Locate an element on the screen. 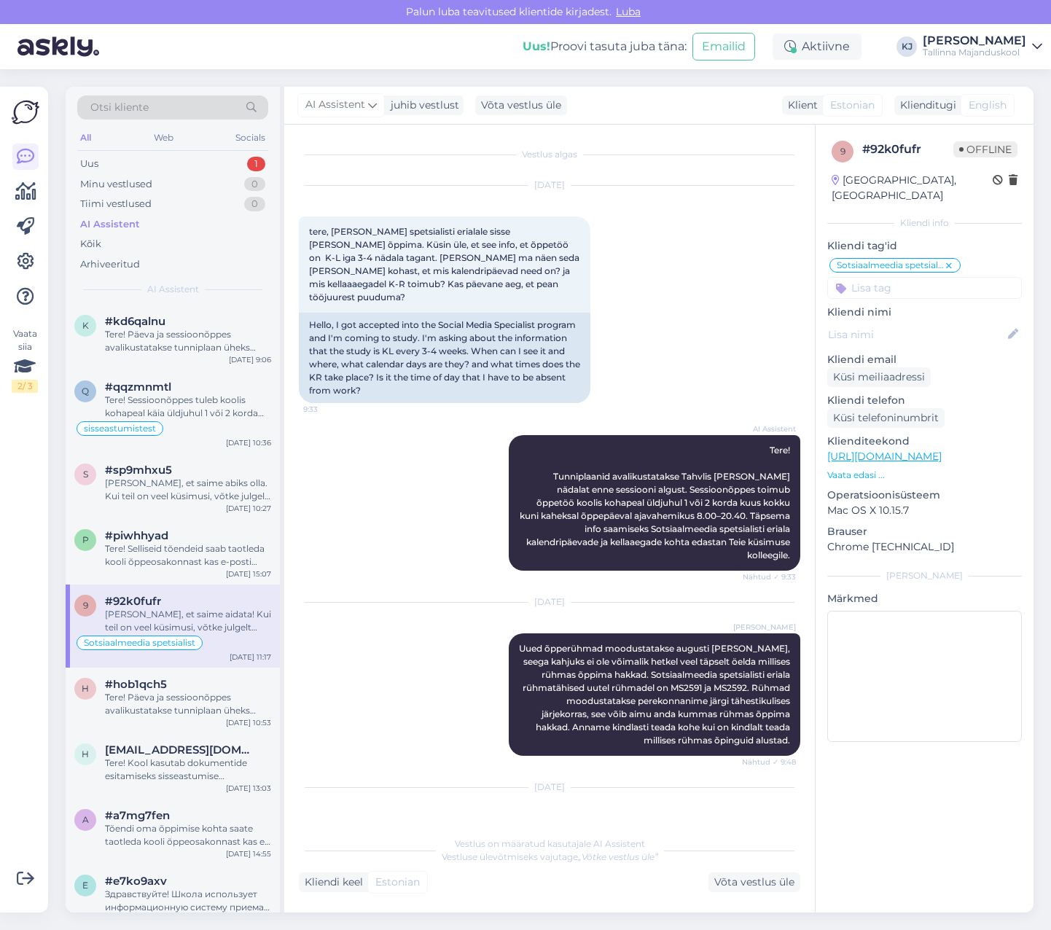 The image size is (1051, 930). p: Kliendi email is located at coordinates (924, 359).